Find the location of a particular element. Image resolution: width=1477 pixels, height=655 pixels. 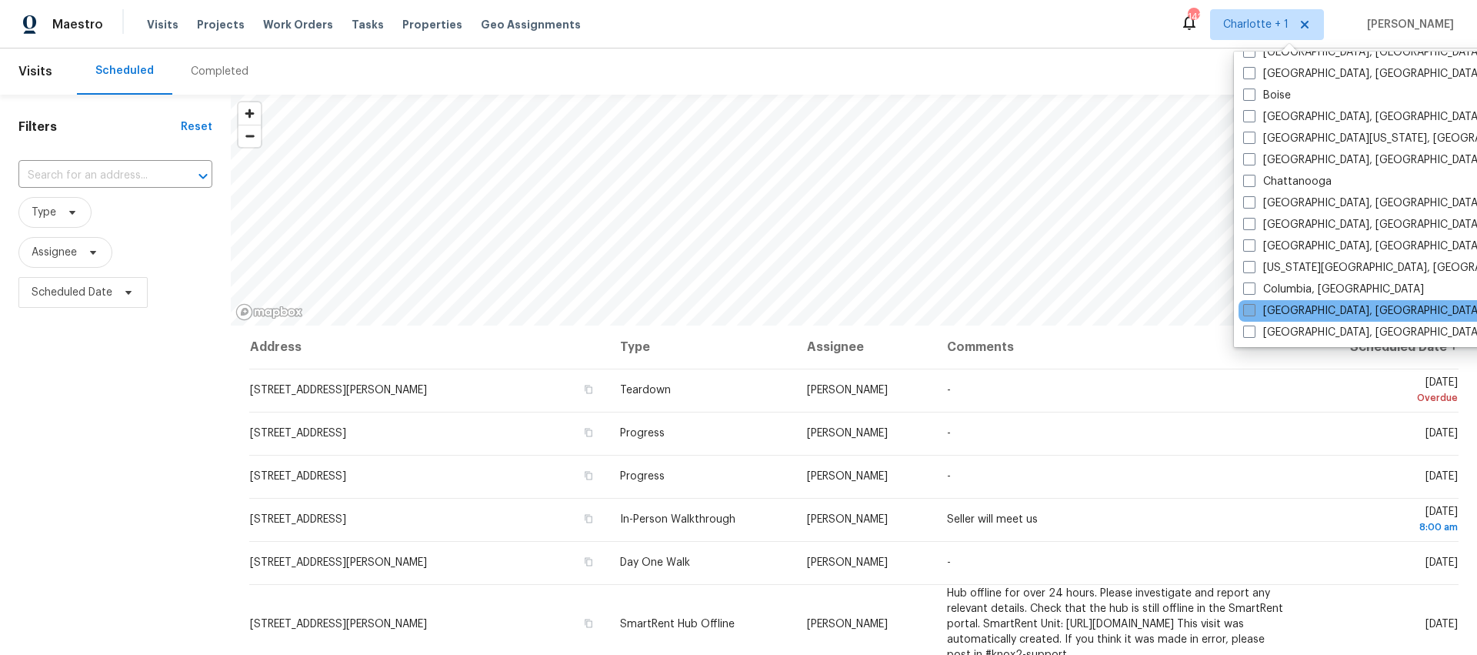

th: Comments is located at coordinates (1116, 347).